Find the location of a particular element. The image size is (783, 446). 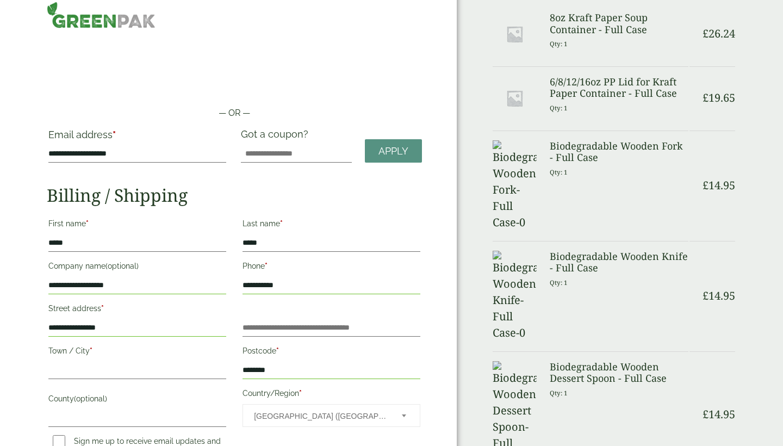

p: — OR — is located at coordinates (234, 113).